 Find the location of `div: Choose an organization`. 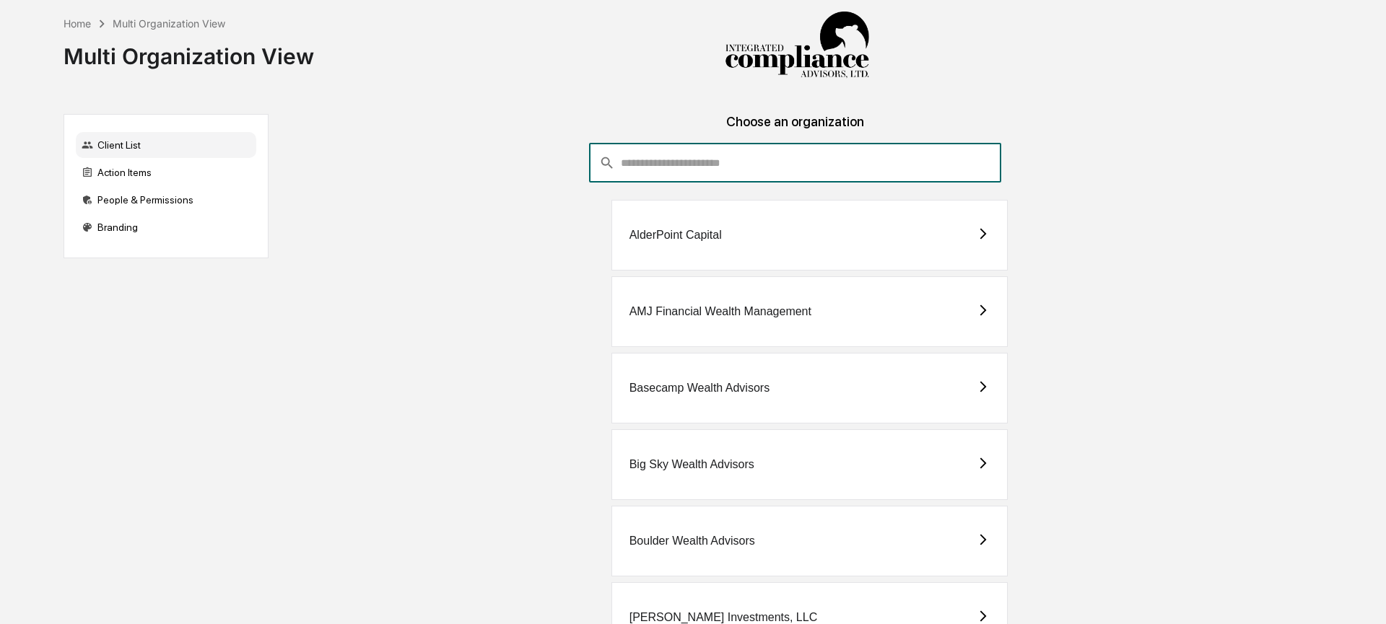

div: Choose an organization is located at coordinates (796, 128).